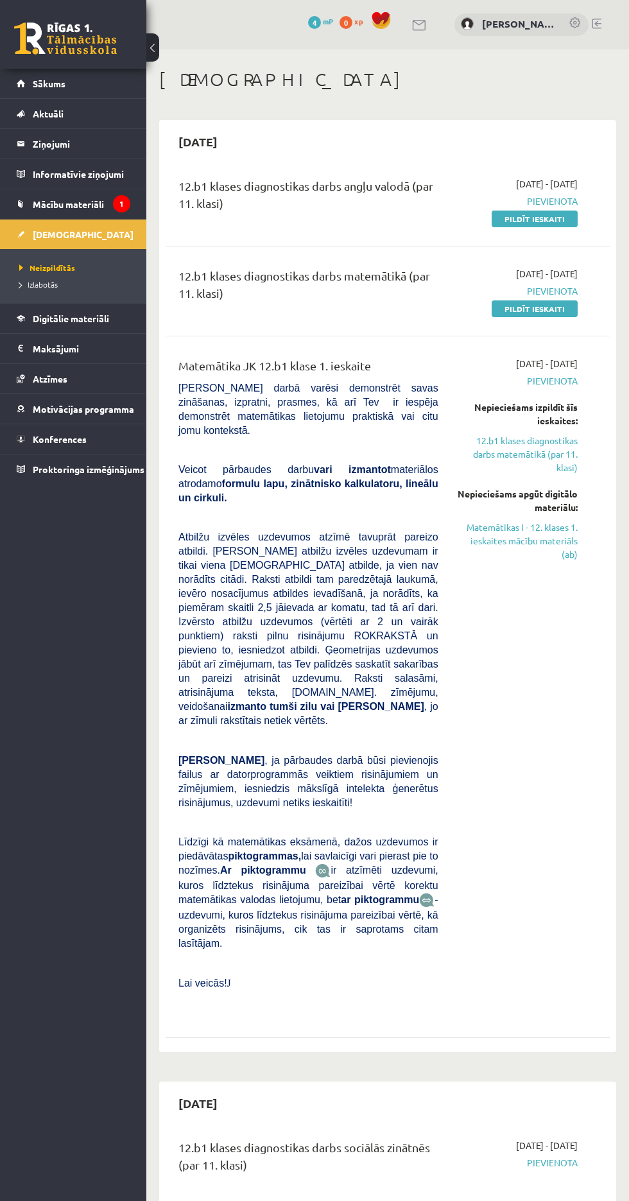 The width and height of the screenshot is (629, 1201). I want to click on legend: Informatīvie ziņojumi, so click(82, 174).